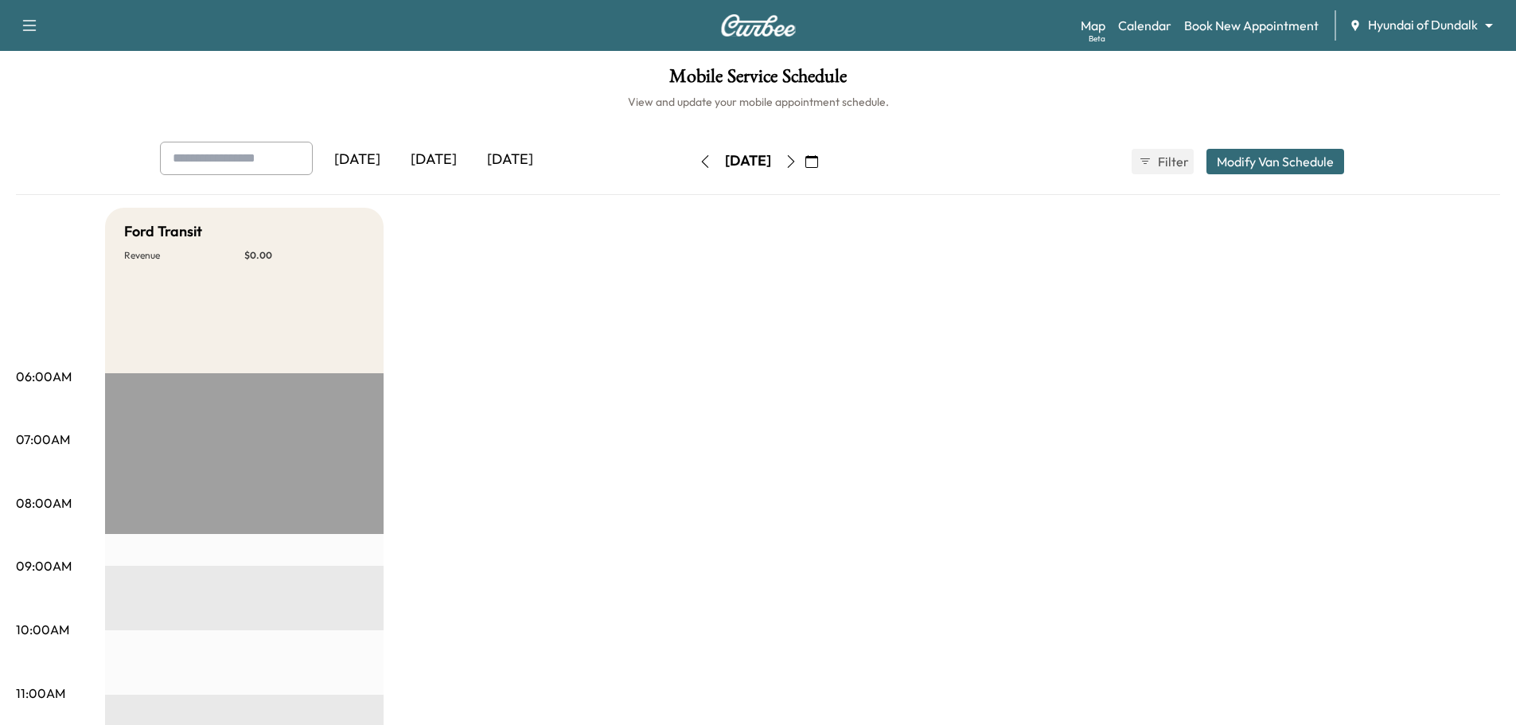 Image resolution: width=1516 pixels, height=725 pixels. What do you see at coordinates (44, 376) in the screenshot?
I see `p: 06:00AM` at bounding box center [44, 376].